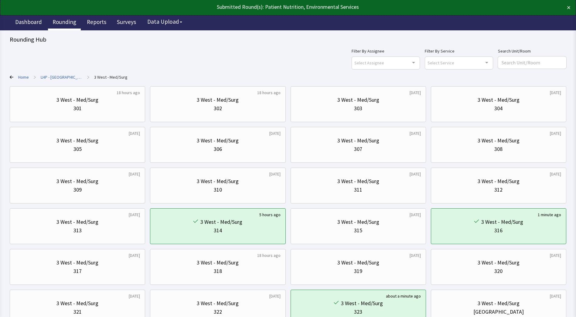  Describe the element at coordinates (499, 190) in the screenshot. I see `div: 312` at that location.